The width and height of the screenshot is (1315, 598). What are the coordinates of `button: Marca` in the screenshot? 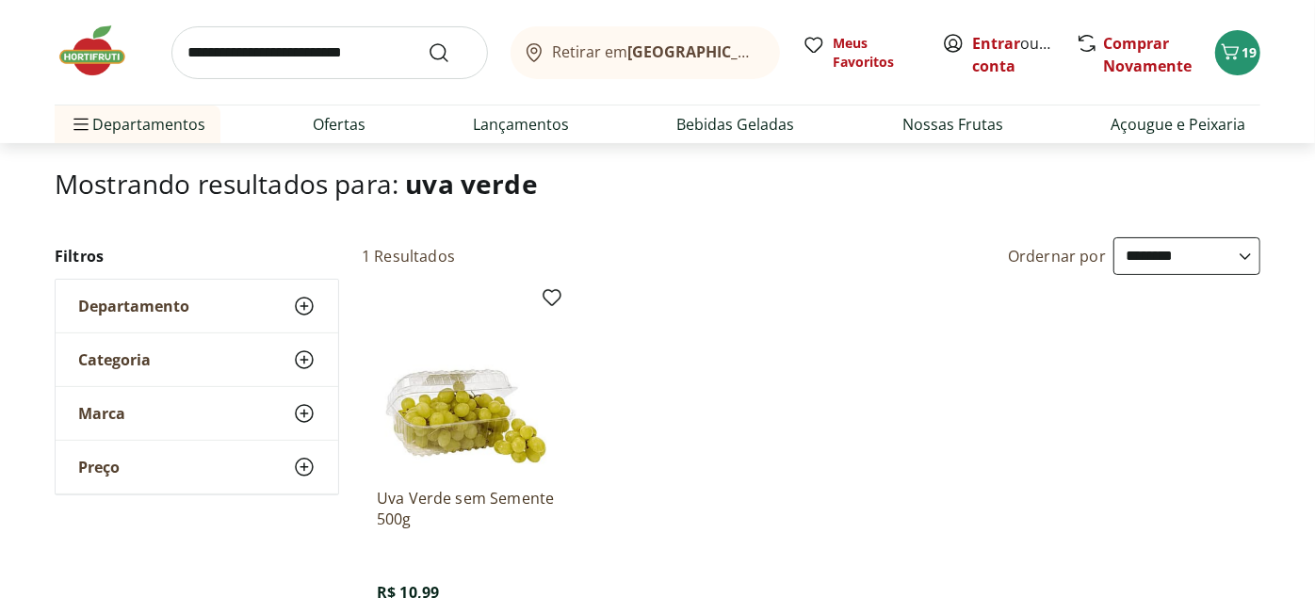 It's located at (197, 413).